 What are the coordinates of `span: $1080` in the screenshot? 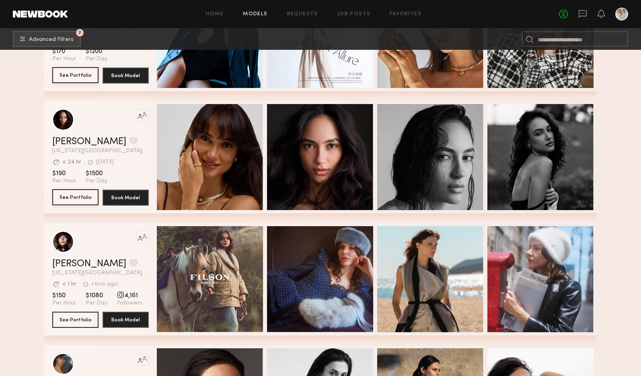 It's located at (96, 296).